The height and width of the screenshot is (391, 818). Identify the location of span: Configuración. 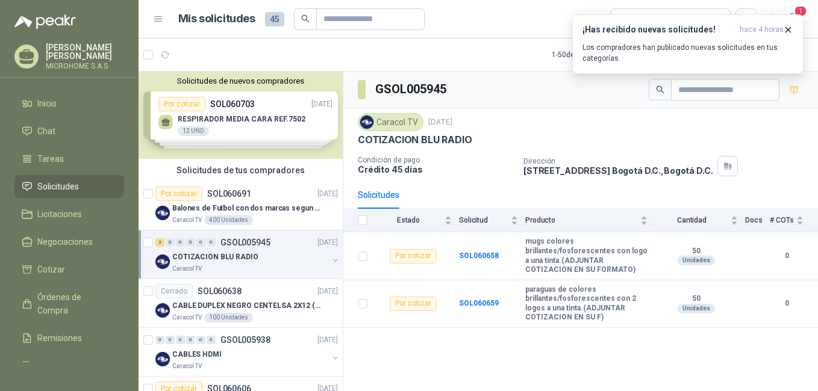
(64, 366).